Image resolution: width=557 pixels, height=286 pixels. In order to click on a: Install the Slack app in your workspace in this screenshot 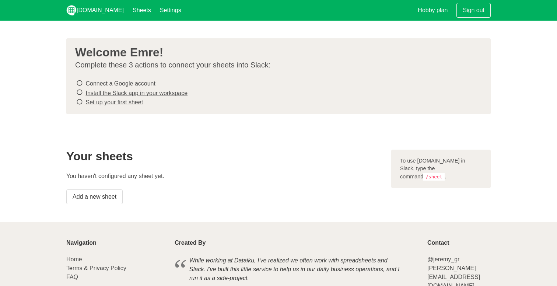, I will do `click(136, 93)`.